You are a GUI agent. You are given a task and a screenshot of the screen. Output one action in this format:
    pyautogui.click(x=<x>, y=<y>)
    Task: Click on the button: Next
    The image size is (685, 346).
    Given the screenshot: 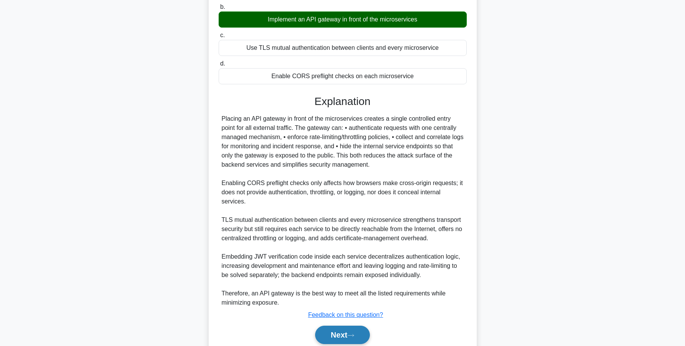 What is the action you would take?
    pyautogui.click(x=342, y=335)
    